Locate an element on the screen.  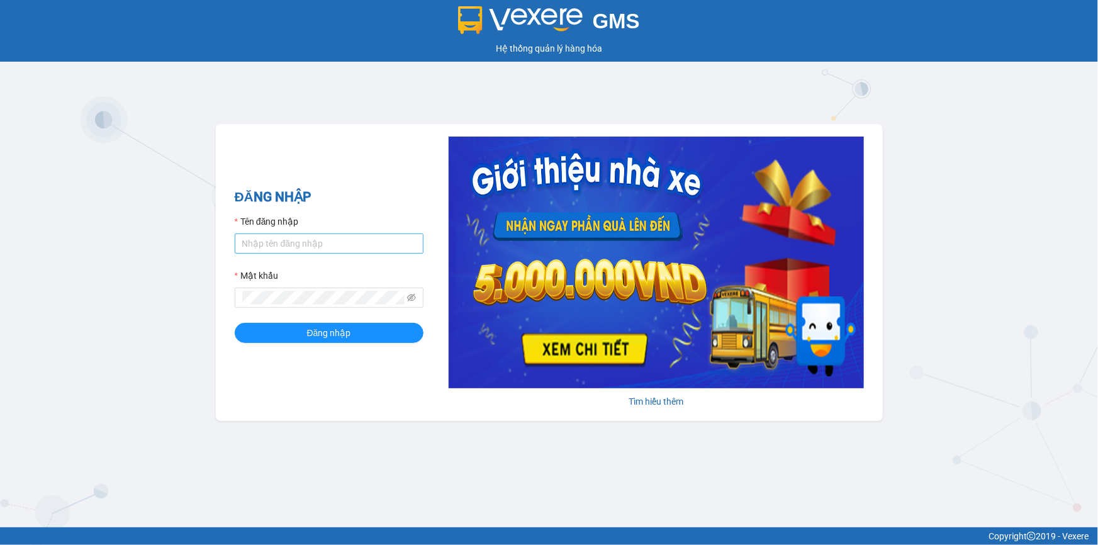
button: Đăng nhập is located at coordinates (329, 333).